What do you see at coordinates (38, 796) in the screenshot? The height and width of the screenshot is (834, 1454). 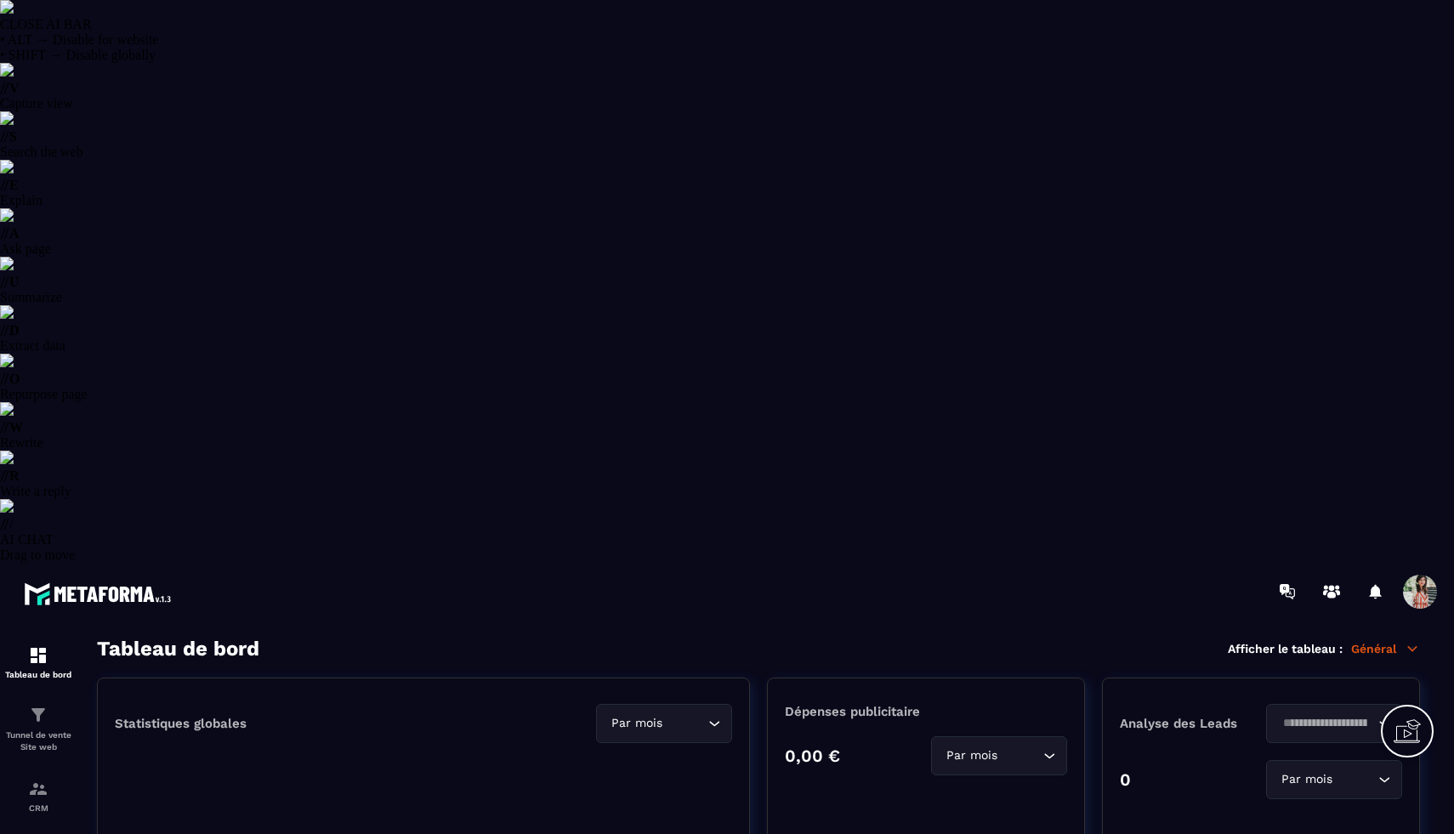 I see `a: formationformationCRM` at bounding box center [38, 796].